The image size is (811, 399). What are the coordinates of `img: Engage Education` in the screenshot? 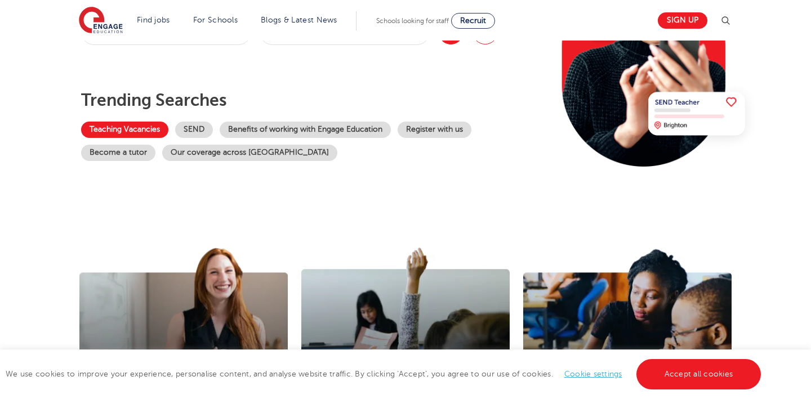 It's located at (101, 21).